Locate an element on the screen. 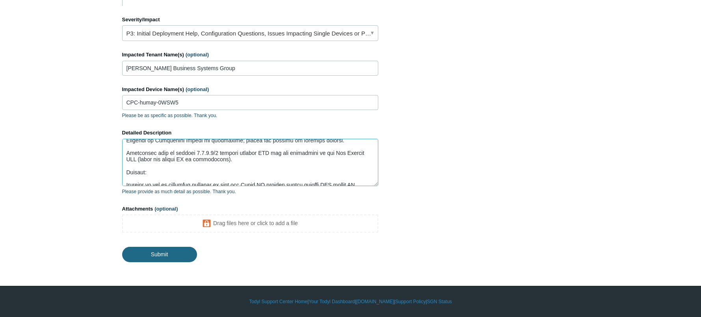 This screenshot has width=701, height=317. label: Attachments is located at coordinates (250, 209).